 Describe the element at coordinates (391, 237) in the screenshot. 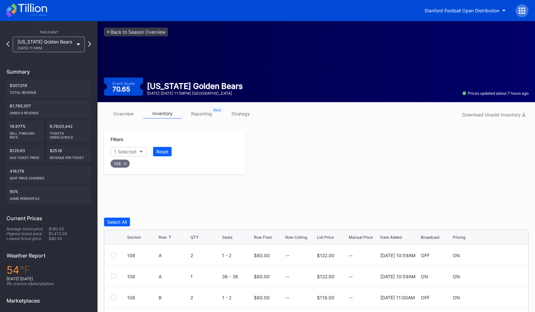

I see `div: Date Added` at that location.